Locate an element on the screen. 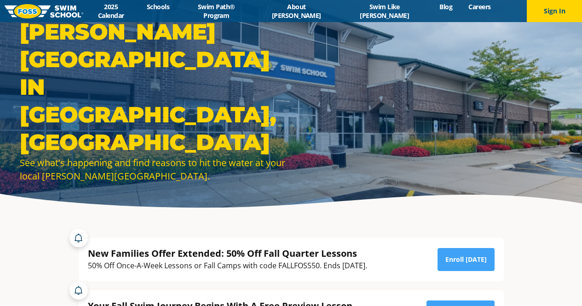 This screenshot has height=306, width=582. a: Swim Path® Program is located at coordinates (216, 11).